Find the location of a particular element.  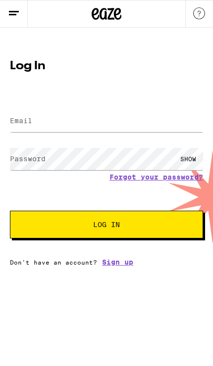

a: Sign up is located at coordinates (117, 262).